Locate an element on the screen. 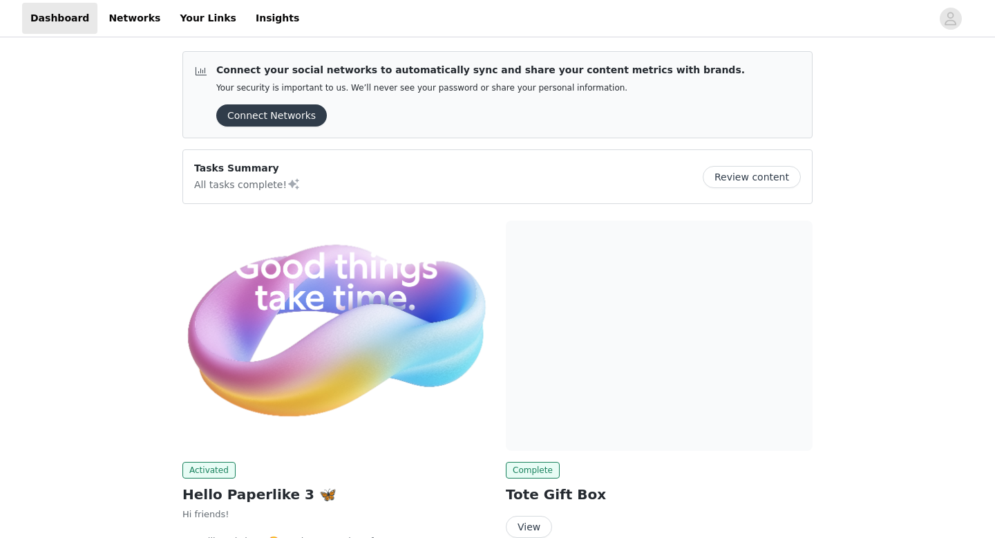  p: Hi friends! is located at coordinates (336, 514).